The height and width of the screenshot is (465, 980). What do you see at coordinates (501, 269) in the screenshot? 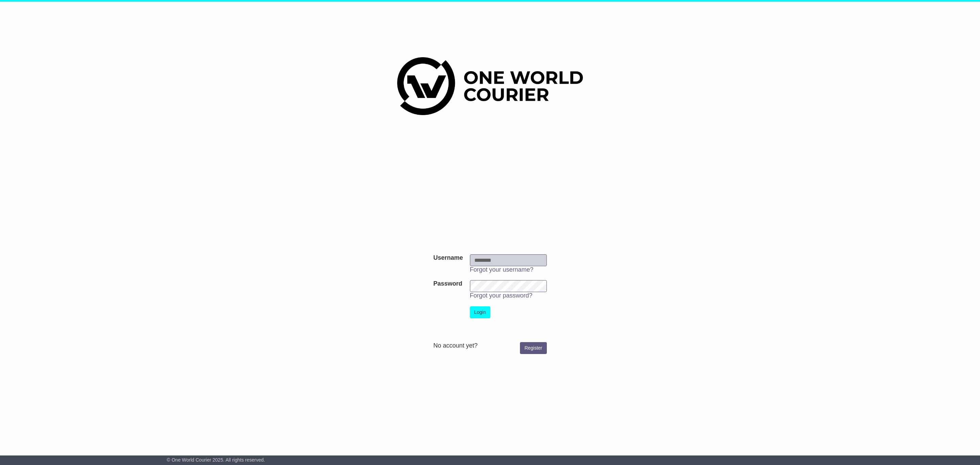
I see `a: Forgot your username?` at bounding box center [501, 269].